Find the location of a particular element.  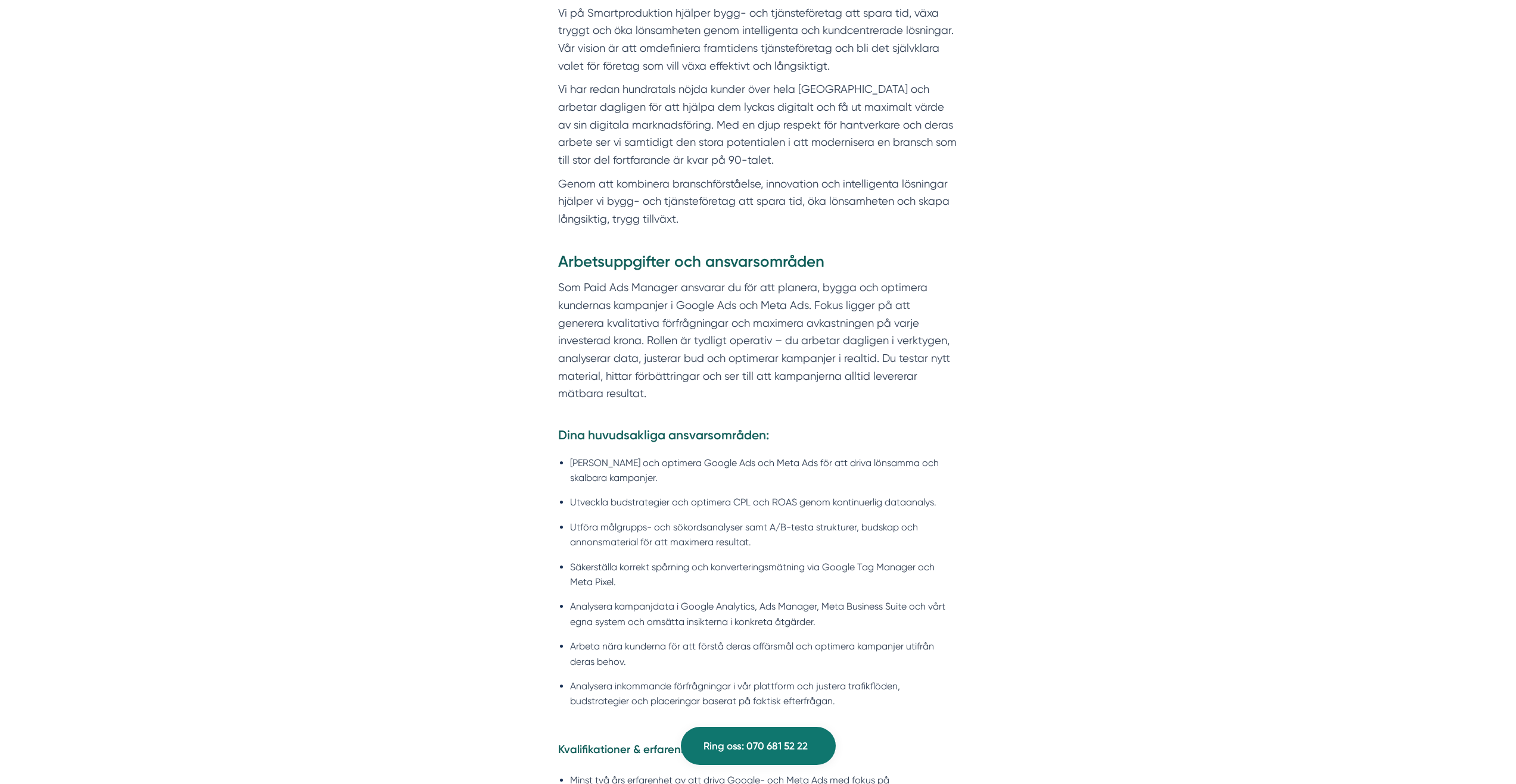

li: Analysera kampanjdata i Google Analytics, Ads Manager, Meta Business Suite och vårt egna system o... is located at coordinates (764, 613).